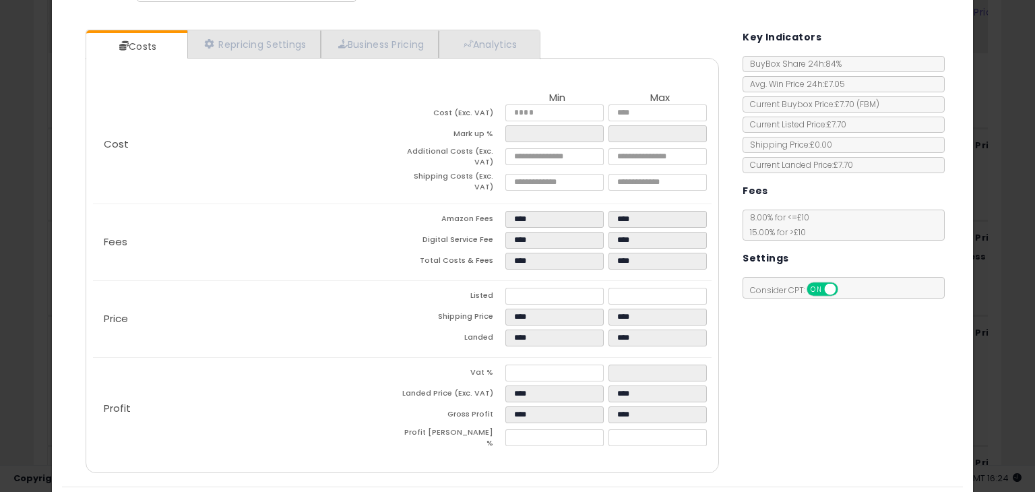  Describe the element at coordinates (755, 191) in the screenshot. I see `h5: Fees` at that location.